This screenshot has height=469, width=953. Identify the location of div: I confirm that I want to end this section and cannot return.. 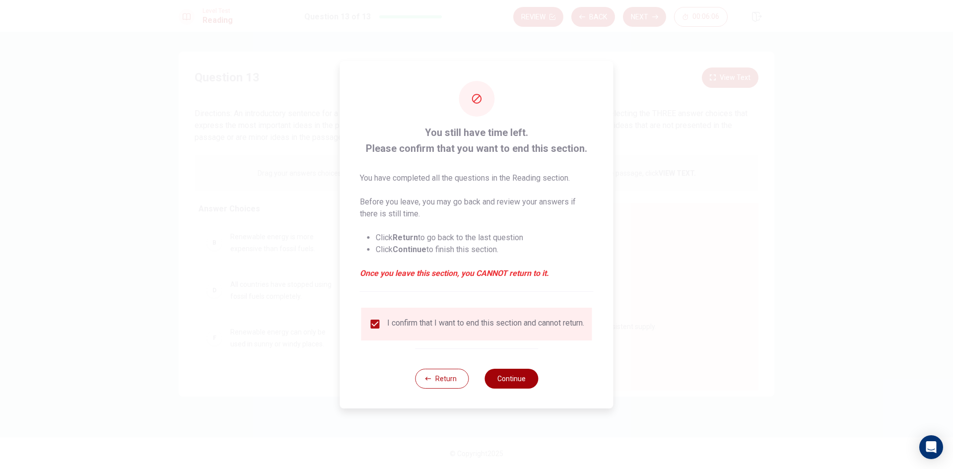
(485, 324).